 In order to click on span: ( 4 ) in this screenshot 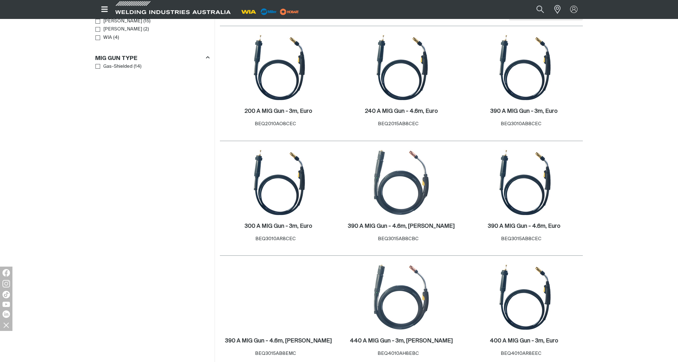, I will do `click(116, 38)`.